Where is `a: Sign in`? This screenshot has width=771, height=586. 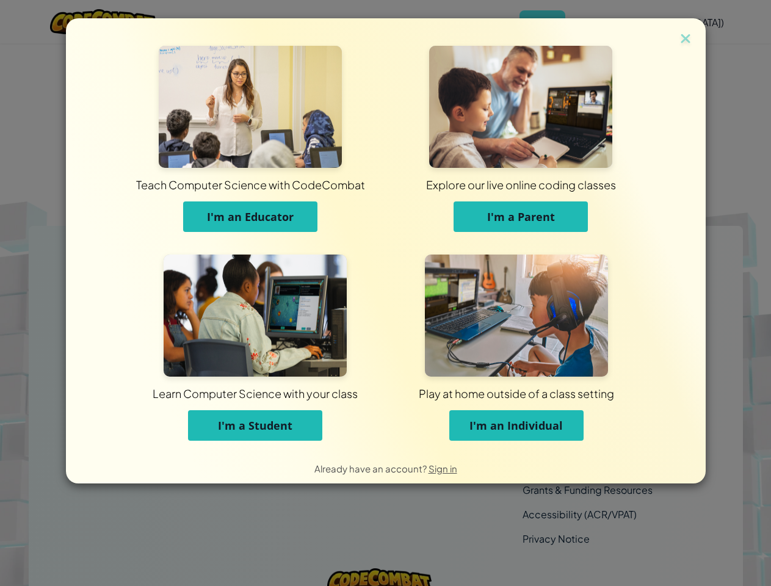 a: Sign in is located at coordinates (442, 468).